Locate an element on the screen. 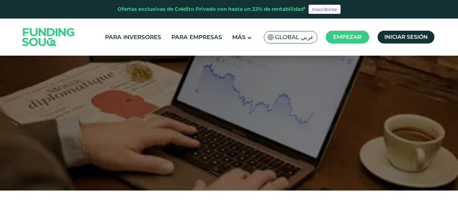 The image size is (458, 202). a: Para empresas is located at coordinates (197, 37).